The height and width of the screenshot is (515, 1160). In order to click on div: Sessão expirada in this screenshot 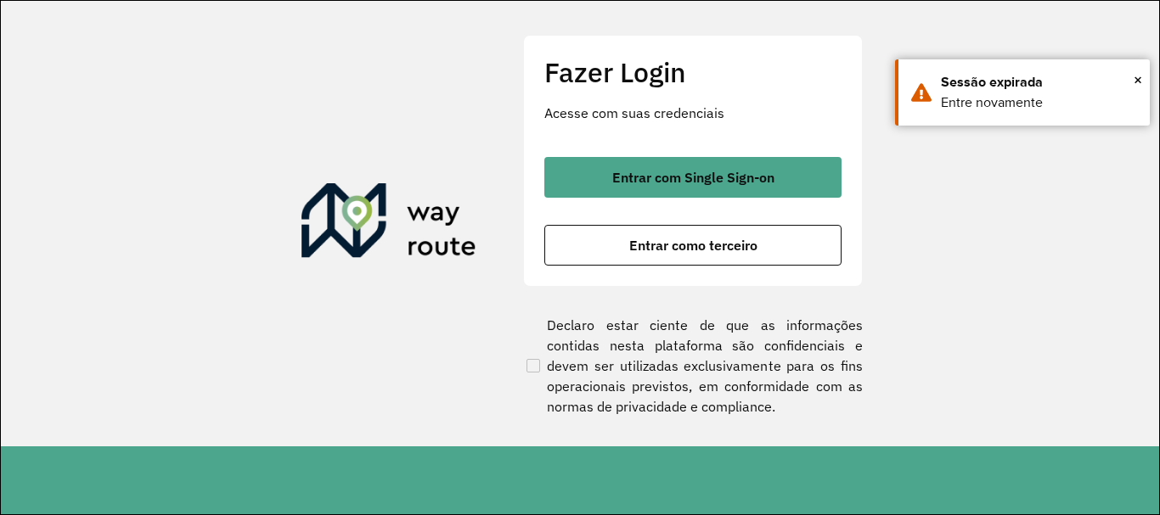, I will do `click(1038, 82)`.